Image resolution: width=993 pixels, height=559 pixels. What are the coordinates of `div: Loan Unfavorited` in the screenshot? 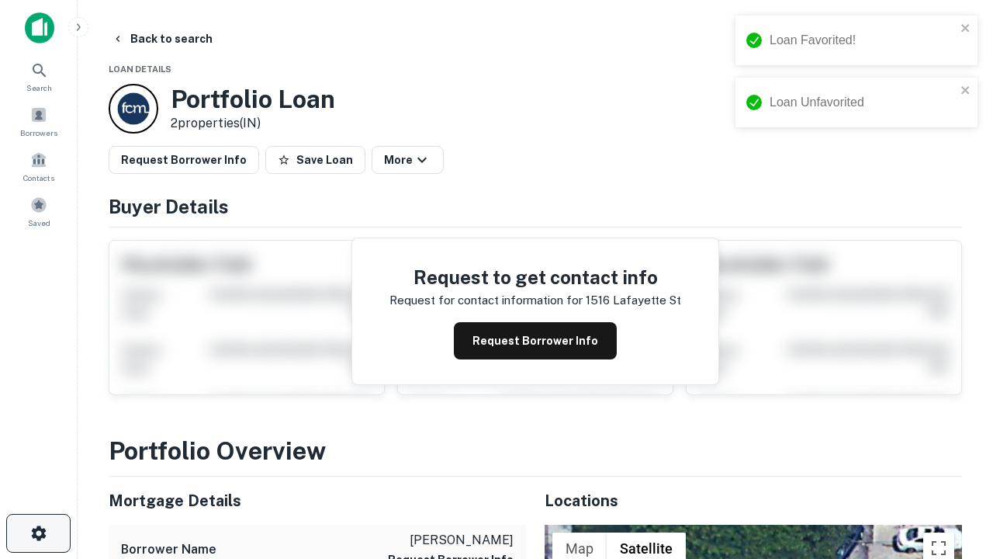 It's located at (863, 102).